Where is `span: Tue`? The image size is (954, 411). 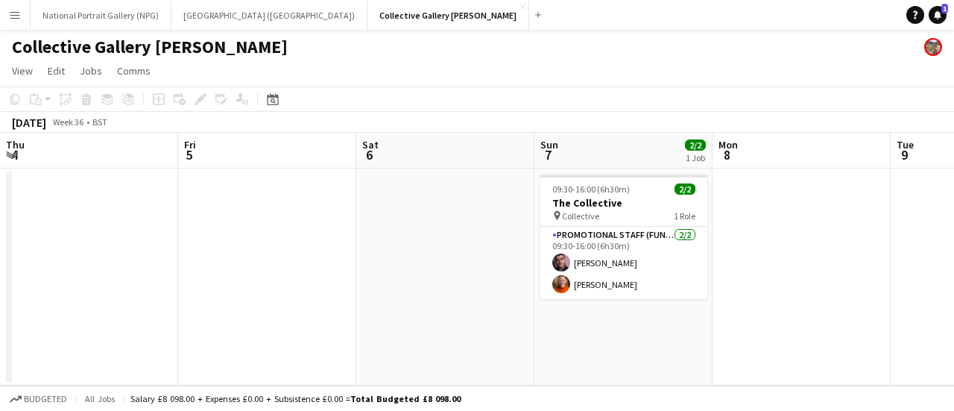
span: Tue is located at coordinates (905, 145).